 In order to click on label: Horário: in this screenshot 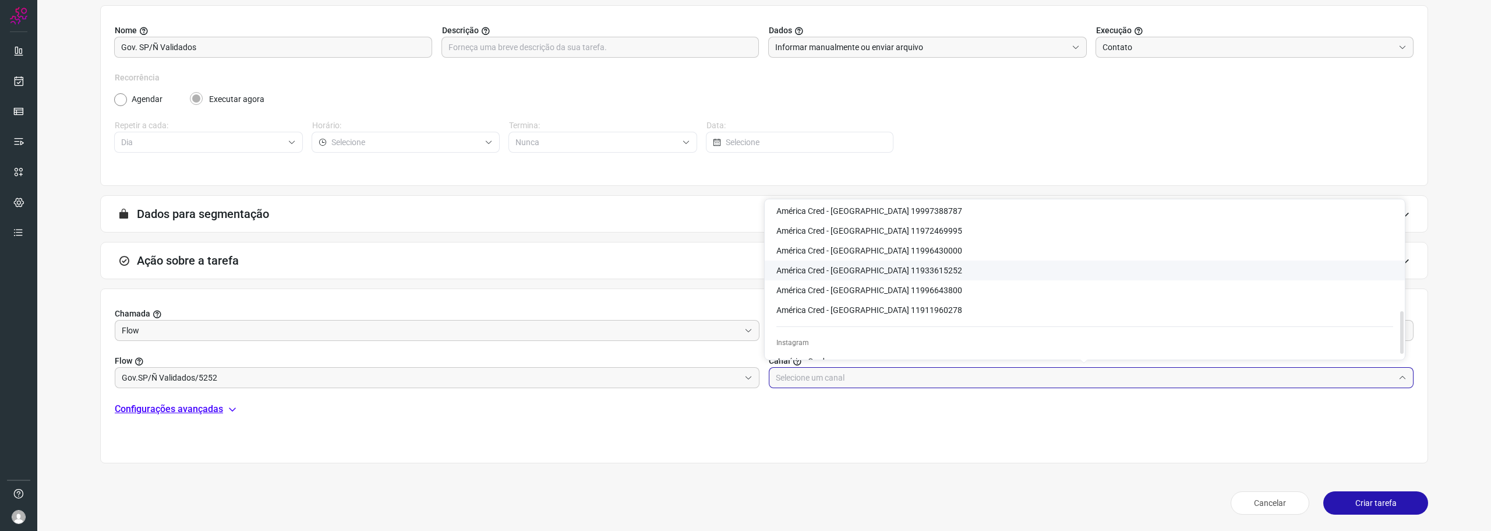, I will do `click(406, 125)`.